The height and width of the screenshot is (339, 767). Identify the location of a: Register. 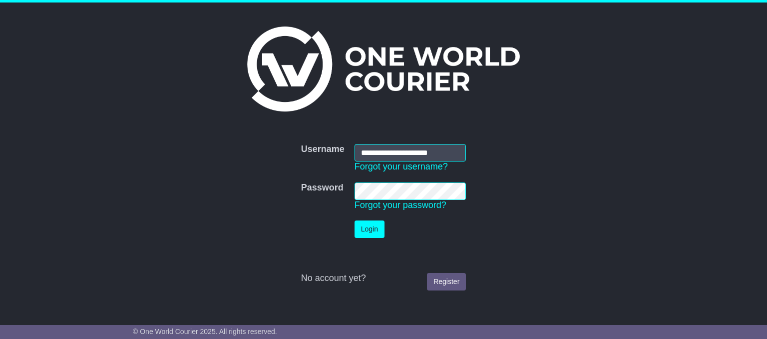
(447, 281).